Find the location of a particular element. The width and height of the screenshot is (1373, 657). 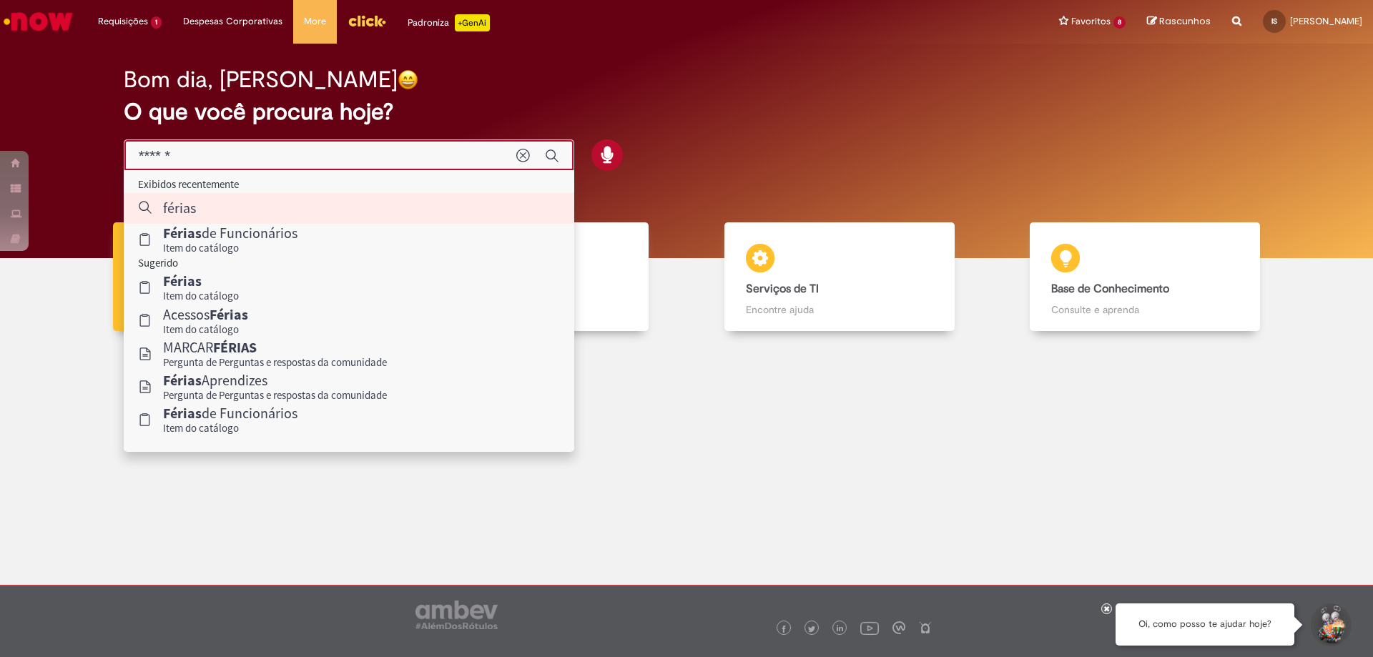

p: Encontre ajuda is located at coordinates (840, 310).